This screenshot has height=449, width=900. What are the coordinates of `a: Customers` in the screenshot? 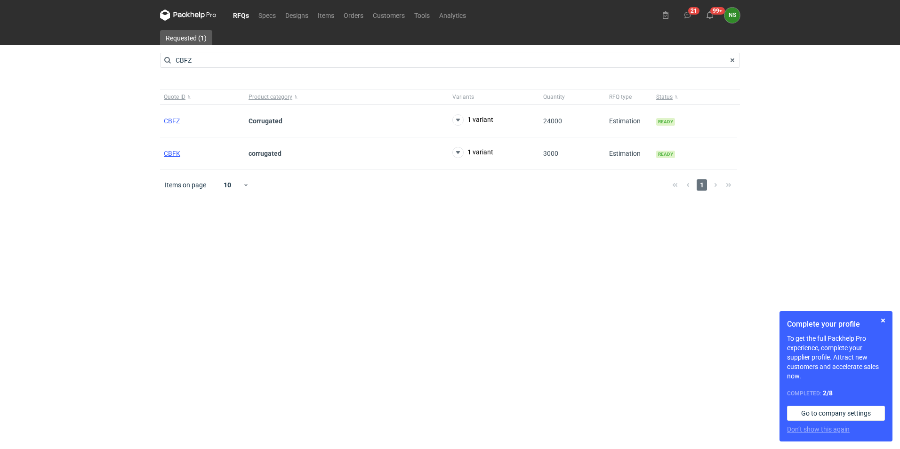 It's located at (389, 15).